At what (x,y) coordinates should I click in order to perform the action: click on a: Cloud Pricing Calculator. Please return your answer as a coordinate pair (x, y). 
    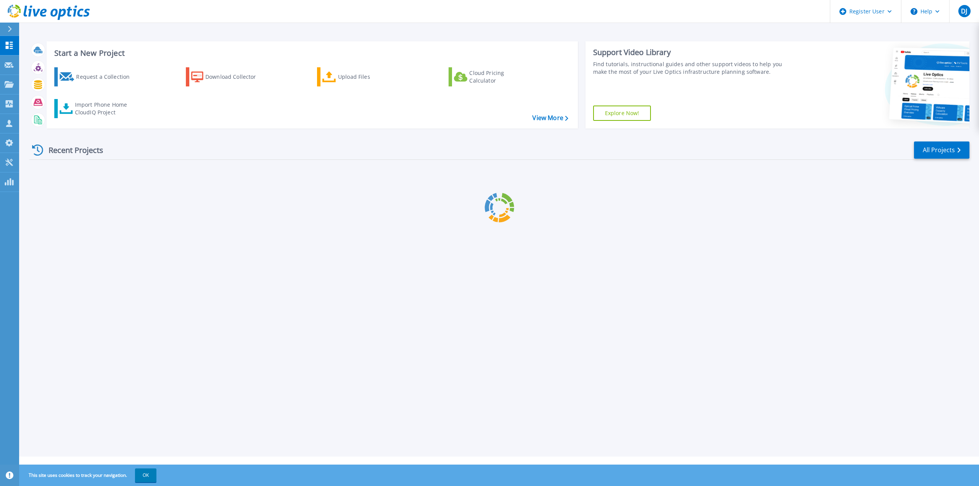
    Looking at the image, I should click on (491, 77).